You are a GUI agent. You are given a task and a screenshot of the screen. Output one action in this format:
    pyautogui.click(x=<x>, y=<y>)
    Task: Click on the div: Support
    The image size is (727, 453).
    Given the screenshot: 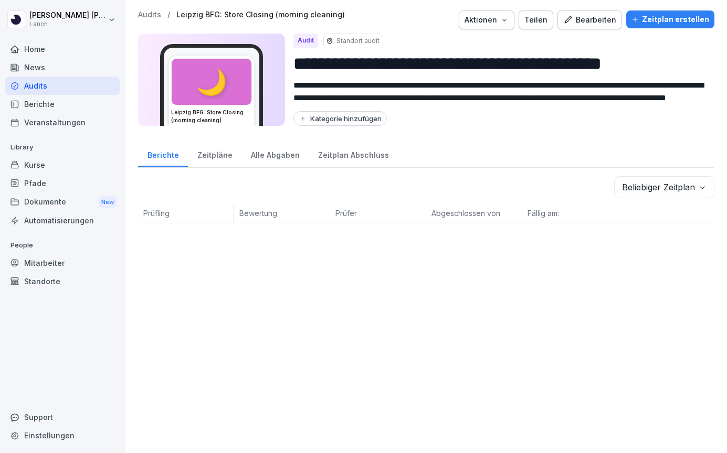 What is the action you would take?
    pyautogui.click(x=62, y=417)
    